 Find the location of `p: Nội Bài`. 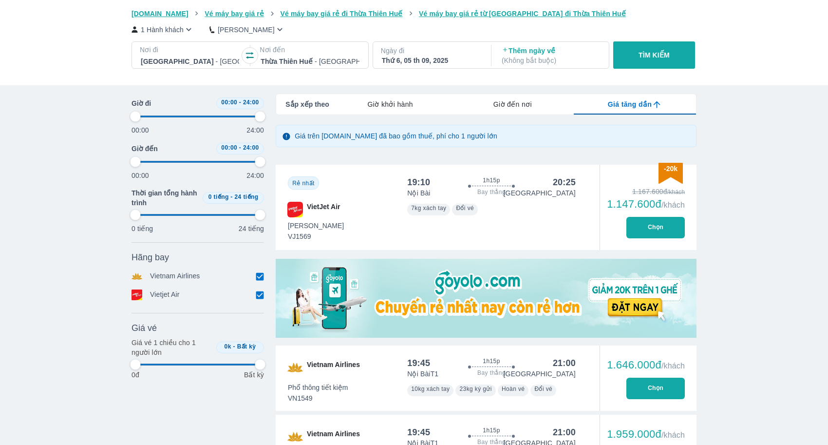

p: Nội Bài is located at coordinates (419, 193).